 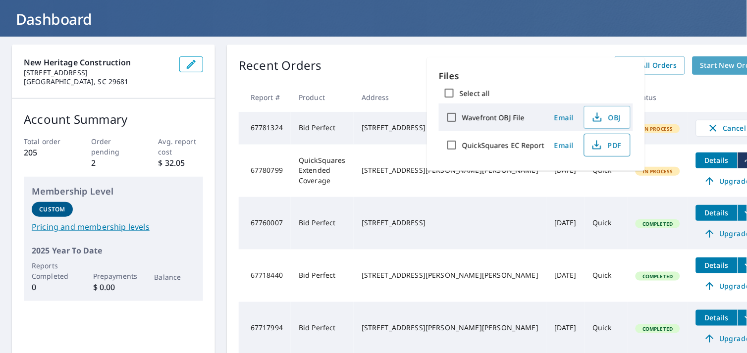 What do you see at coordinates (607, 117) in the screenshot?
I see `button: OBJ` at bounding box center [607, 117].